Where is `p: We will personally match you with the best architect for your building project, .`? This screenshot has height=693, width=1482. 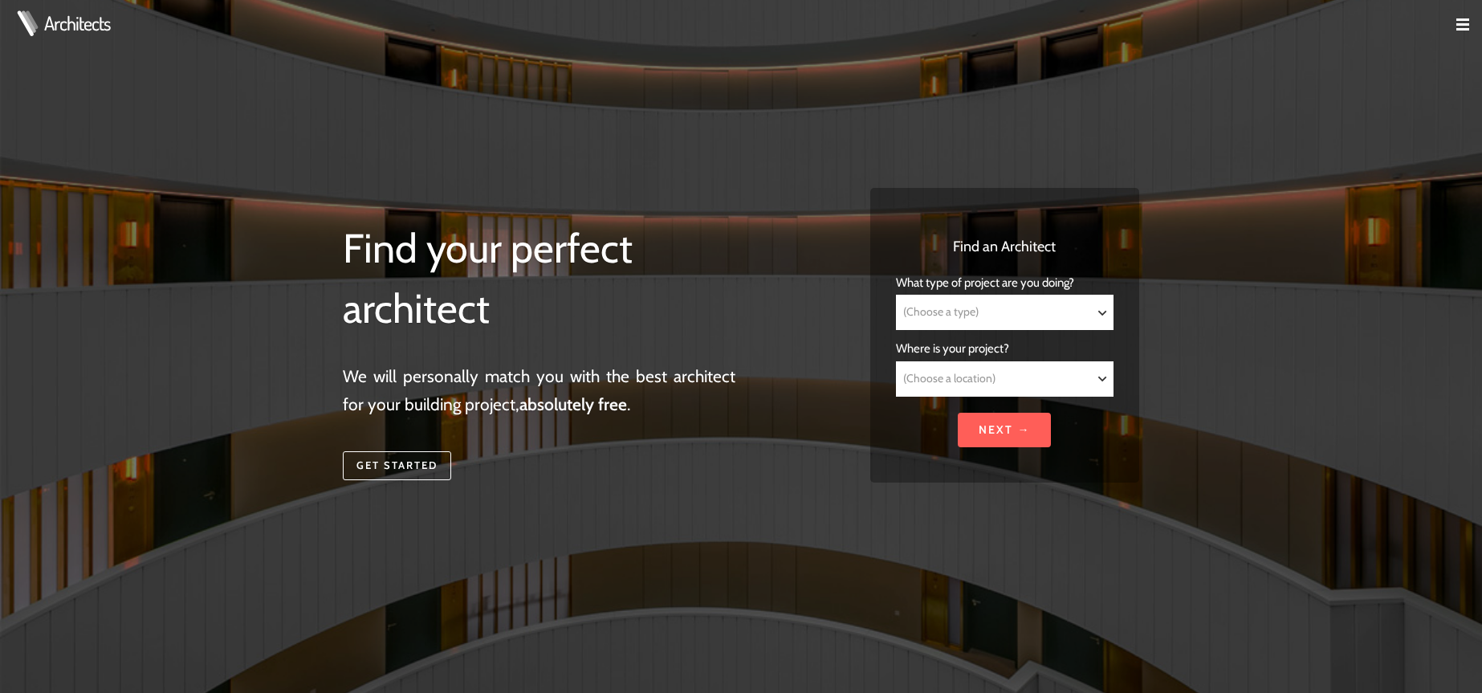 p: We will personally match you with the best architect for your building project, . is located at coordinates (539, 390).